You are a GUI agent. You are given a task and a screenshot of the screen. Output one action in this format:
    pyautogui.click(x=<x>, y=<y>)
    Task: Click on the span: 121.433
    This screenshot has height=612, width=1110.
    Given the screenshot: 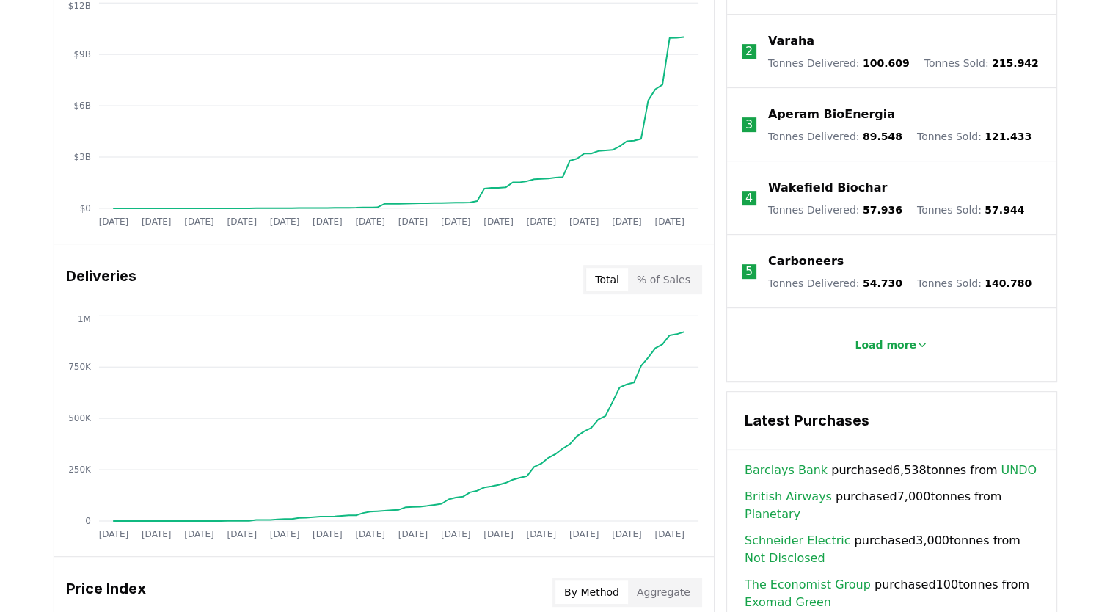 What is the action you would take?
    pyautogui.click(x=1008, y=136)
    